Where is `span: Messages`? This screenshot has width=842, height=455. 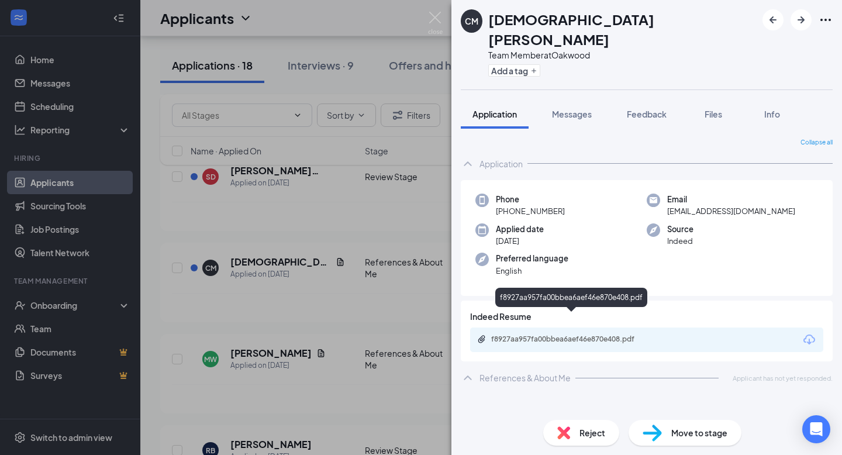
span: Messages is located at coordinates (572, 114).